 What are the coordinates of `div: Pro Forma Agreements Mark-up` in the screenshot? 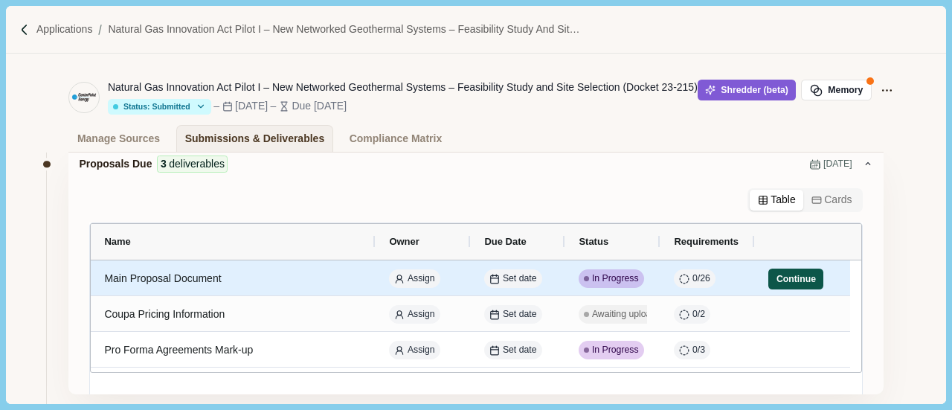 It's located at (233, 350).